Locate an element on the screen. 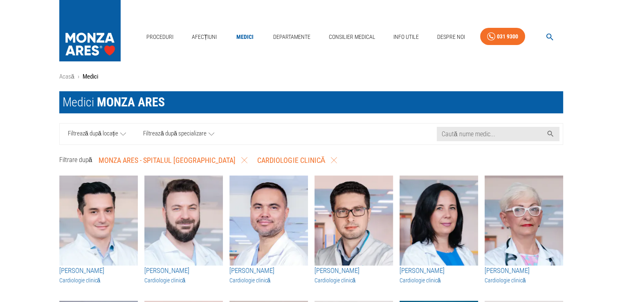 Image resolution: width=622 pixels, height=302 pixels. a: Despre Noi is located at coordinates (451, 37).